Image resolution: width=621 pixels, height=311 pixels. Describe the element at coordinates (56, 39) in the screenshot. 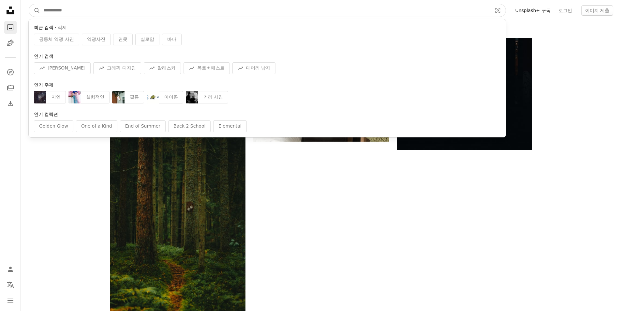

I see `span: 공동체 역광 사진` at that location.